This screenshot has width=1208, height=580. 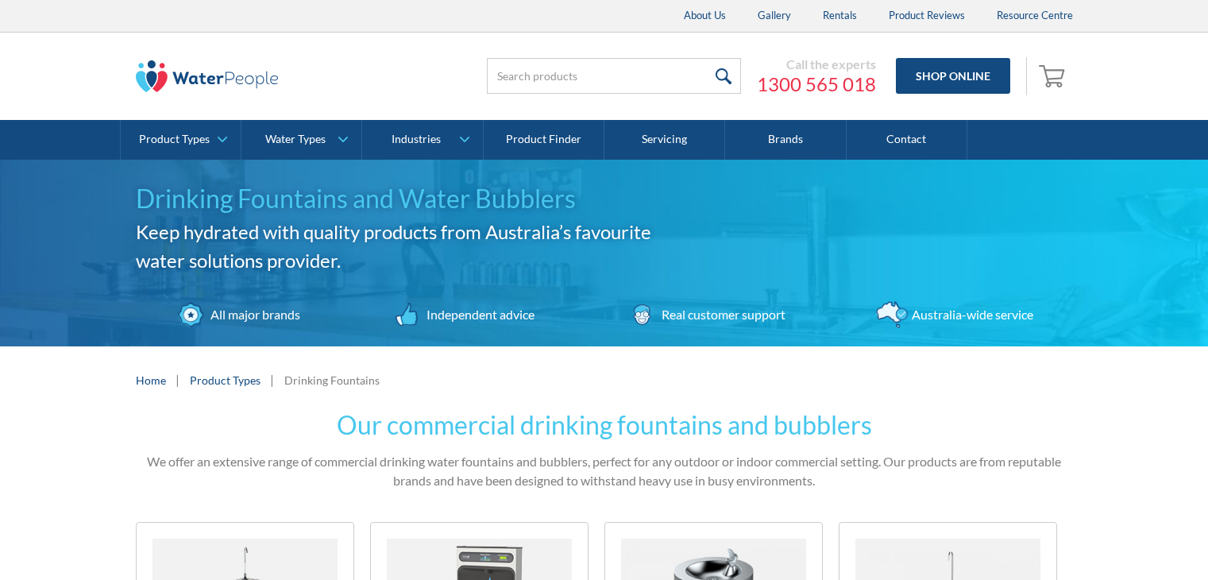 I want to click on div: Drinking Fountains, so click(x=332, y=380).